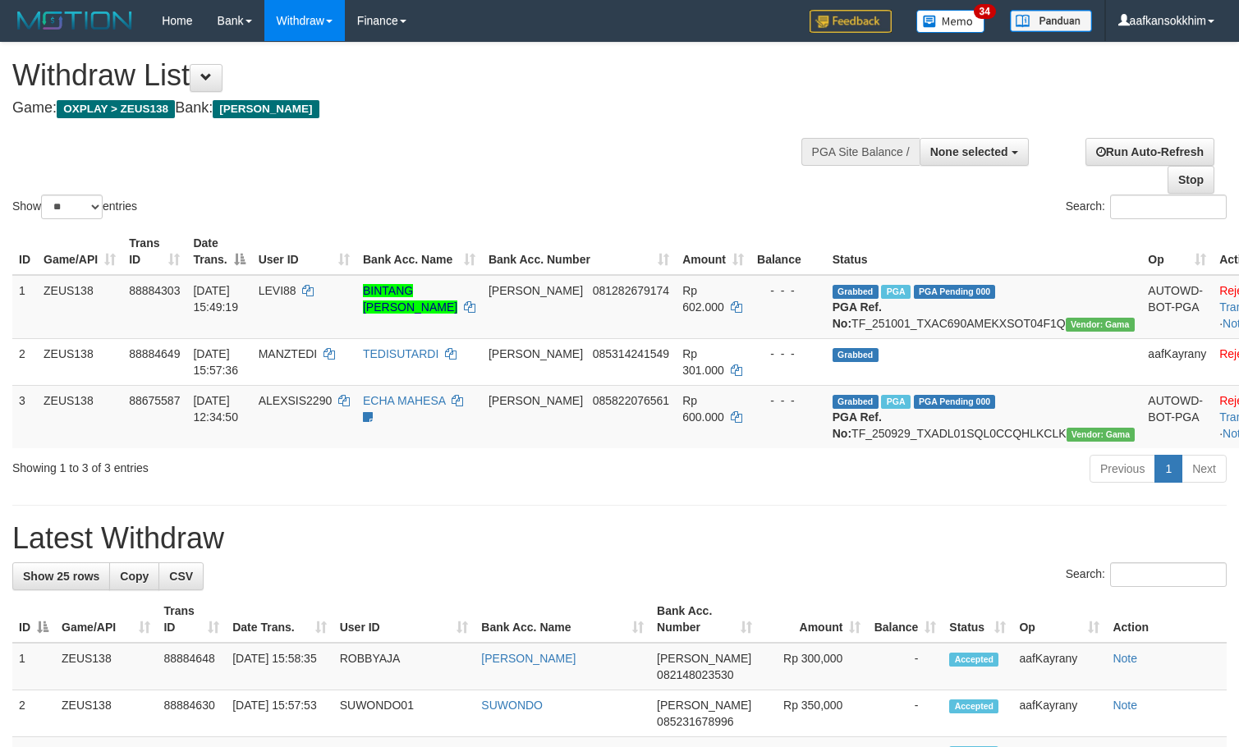 Image resolution: width=1239 pixels, height=747 pixels. I want to click on th: Status, so click(984, 251).